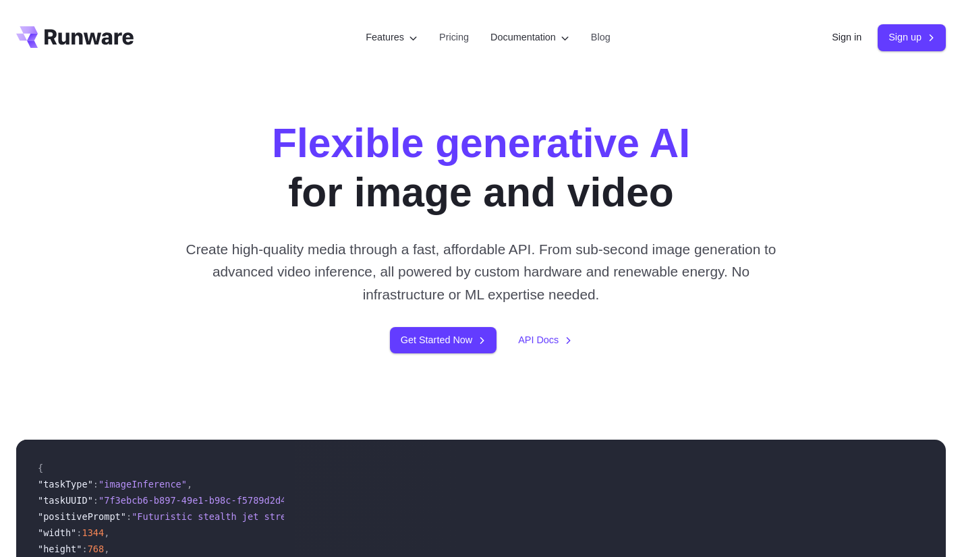 This screenshot has width=962, height=557. Describe the element at coordinates (601, 37) in the screenshot. I see `a: Blog` at that location.